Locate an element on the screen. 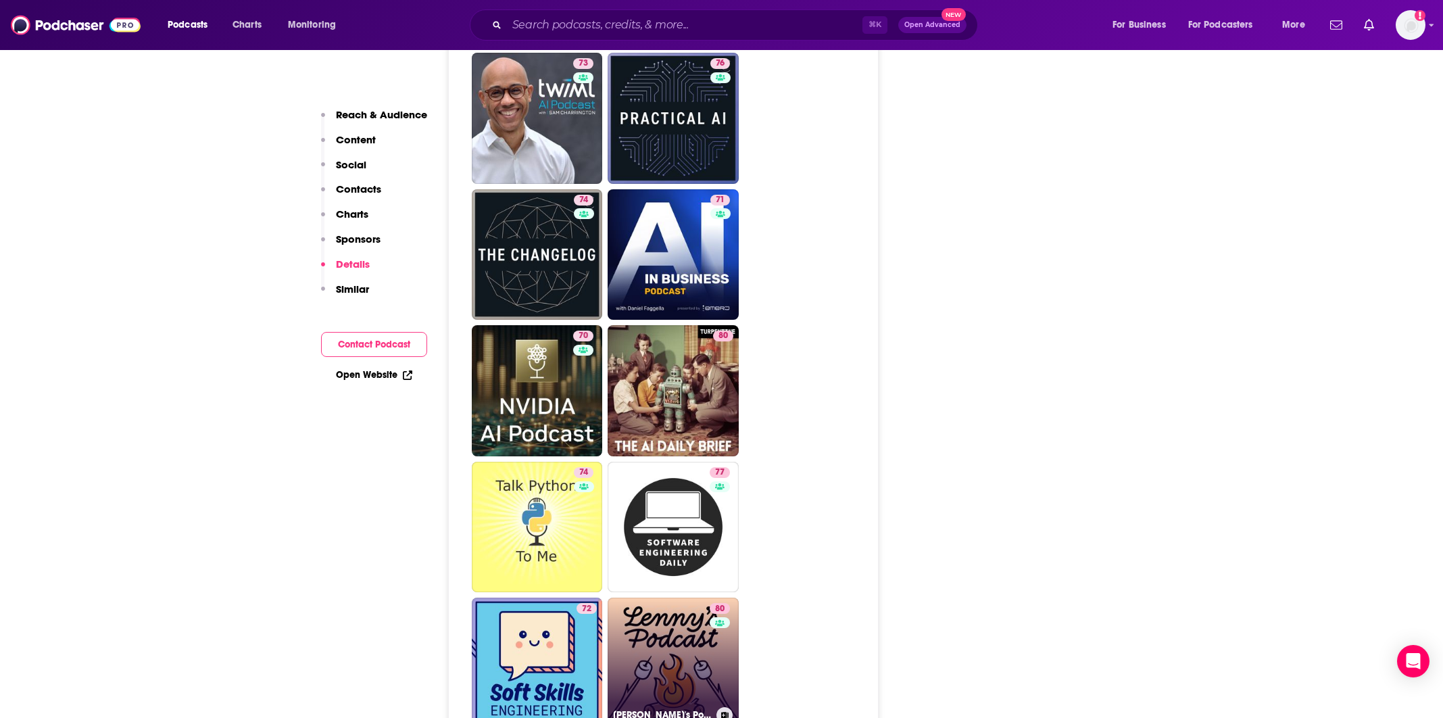 The height and width of the screenshot is (718, 1443). a: Podchaser - Follow, Share and Rate Podcasts is located at coordinates (76, 25).